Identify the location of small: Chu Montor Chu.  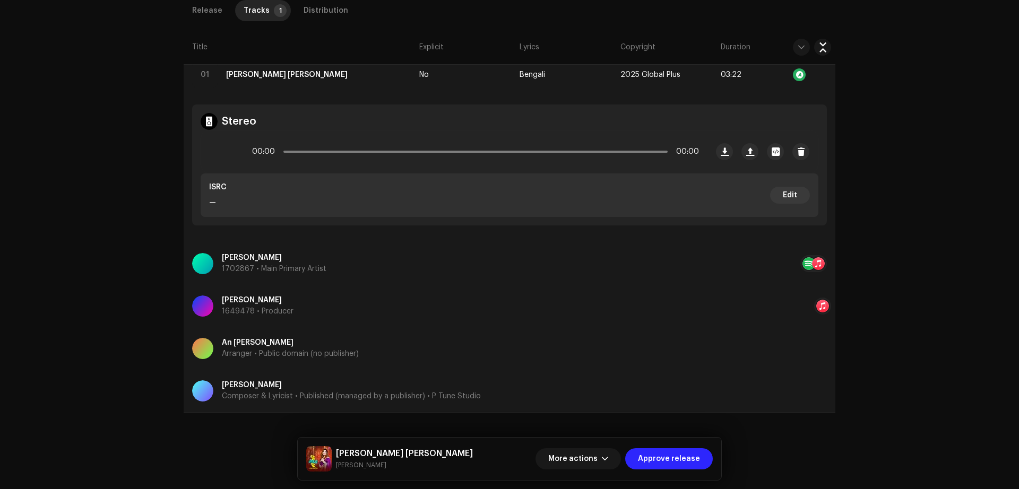
(404, 466).